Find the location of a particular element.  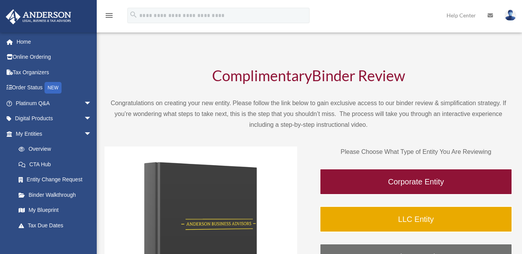

img: User Pic is located at coordinates (510, 15).